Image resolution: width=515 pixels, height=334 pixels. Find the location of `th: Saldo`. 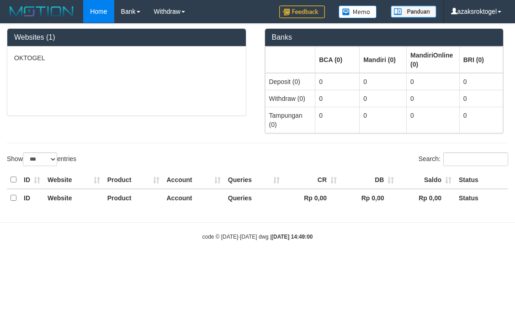

th: Saldo is located at coordinates (426, 180).